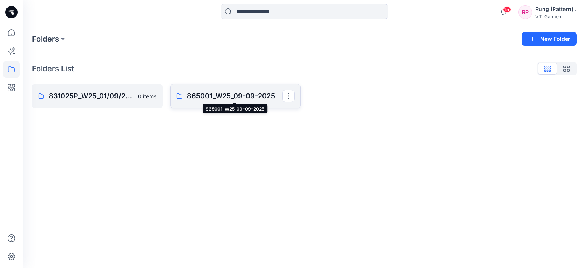 The height and width of the screenshot is (268, 586). I want to click on p: Folders, so click(45, 39).